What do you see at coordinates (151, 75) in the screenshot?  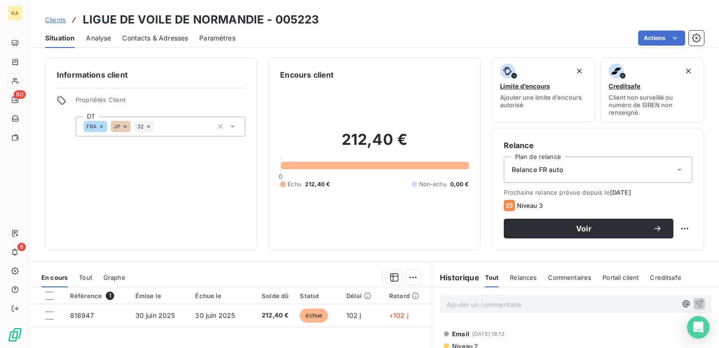 I see `h6: Informations client` at bounding box center [151, 75].